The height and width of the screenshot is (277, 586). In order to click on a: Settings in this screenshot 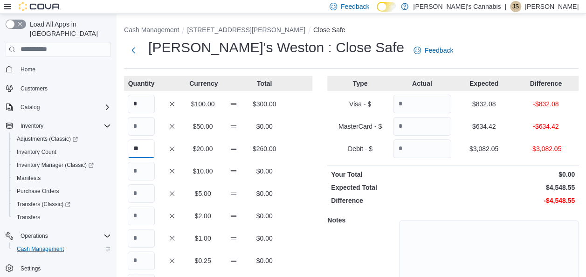, I will do `click(30, 268)`.